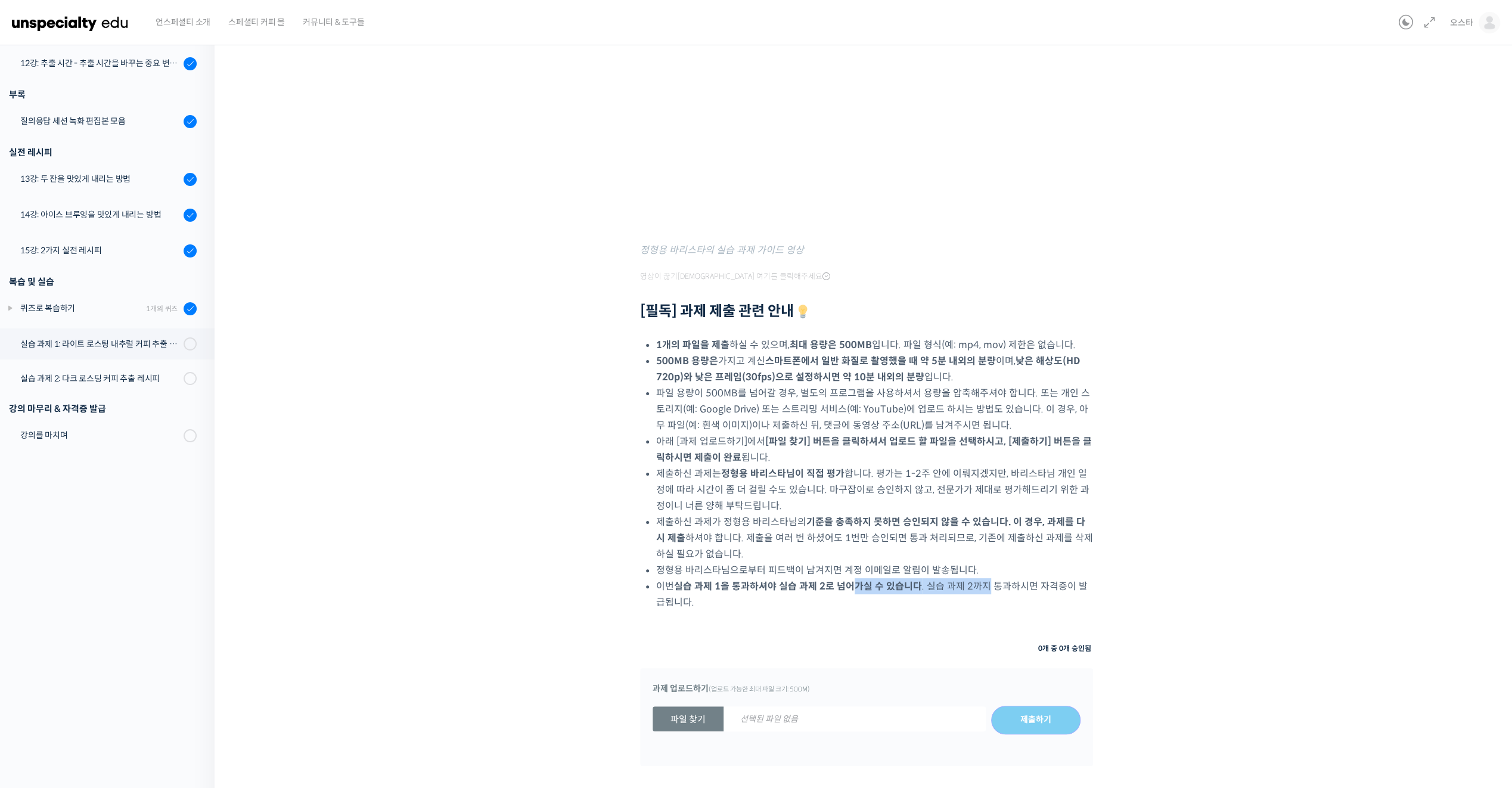  Describe the element at coordinates (41, 400) in the screenshot. I see `span: 홈` at that location.